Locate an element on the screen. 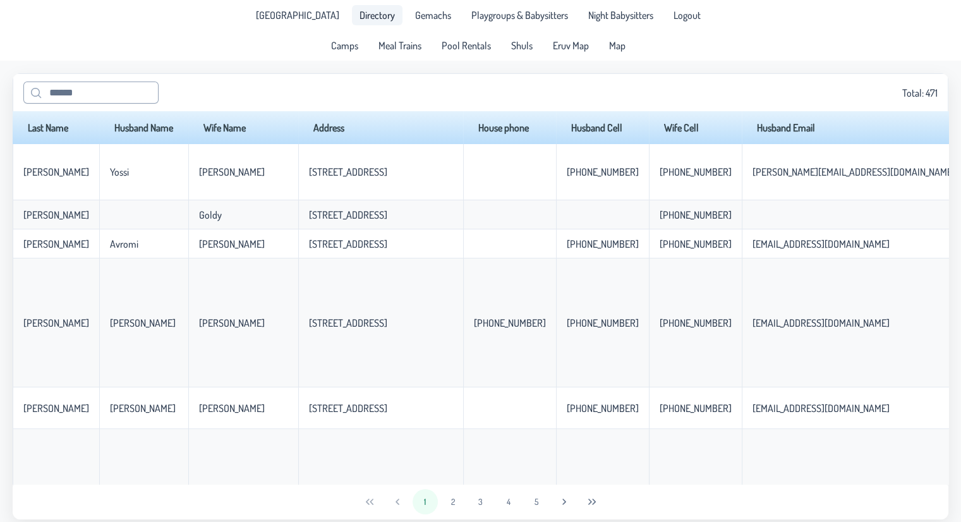 This screenshot has width=961, height=522. span: Map is located at coordinates (618, 46).